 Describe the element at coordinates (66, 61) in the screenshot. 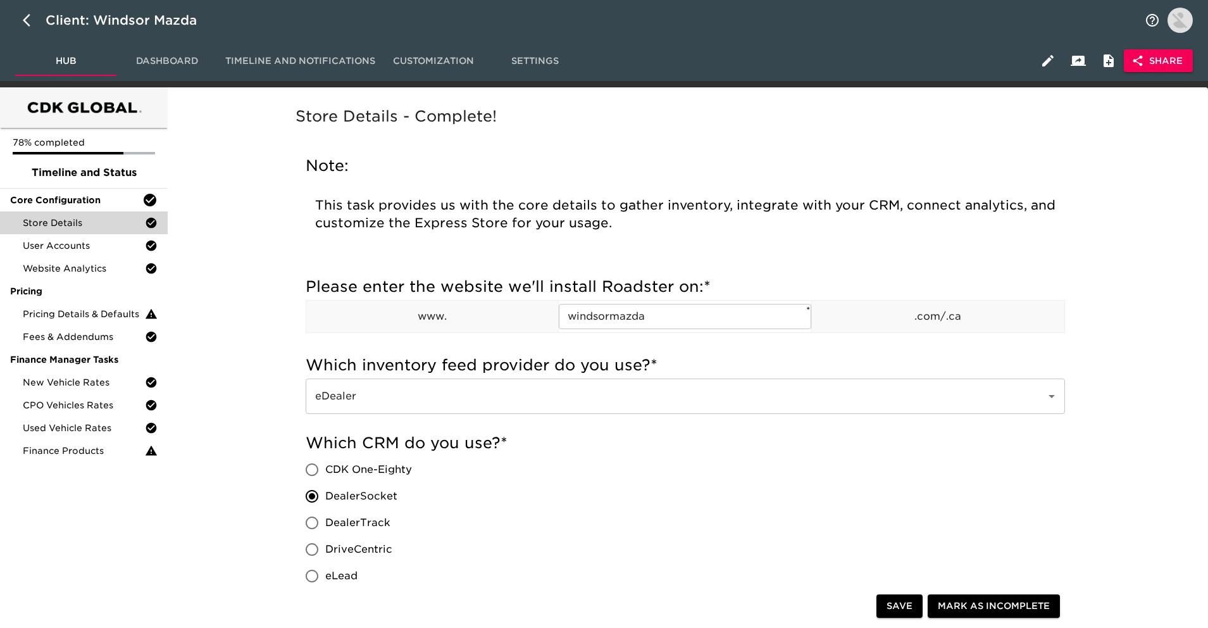

I see `span: Hub` at that location.